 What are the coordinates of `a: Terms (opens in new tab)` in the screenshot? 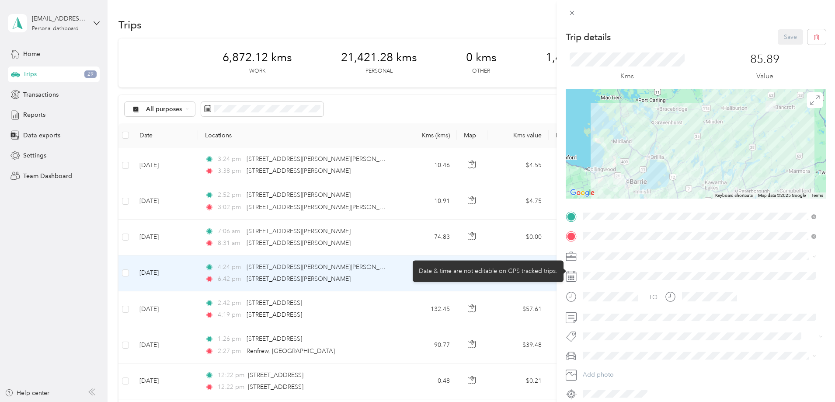 It's located at (817, 195).